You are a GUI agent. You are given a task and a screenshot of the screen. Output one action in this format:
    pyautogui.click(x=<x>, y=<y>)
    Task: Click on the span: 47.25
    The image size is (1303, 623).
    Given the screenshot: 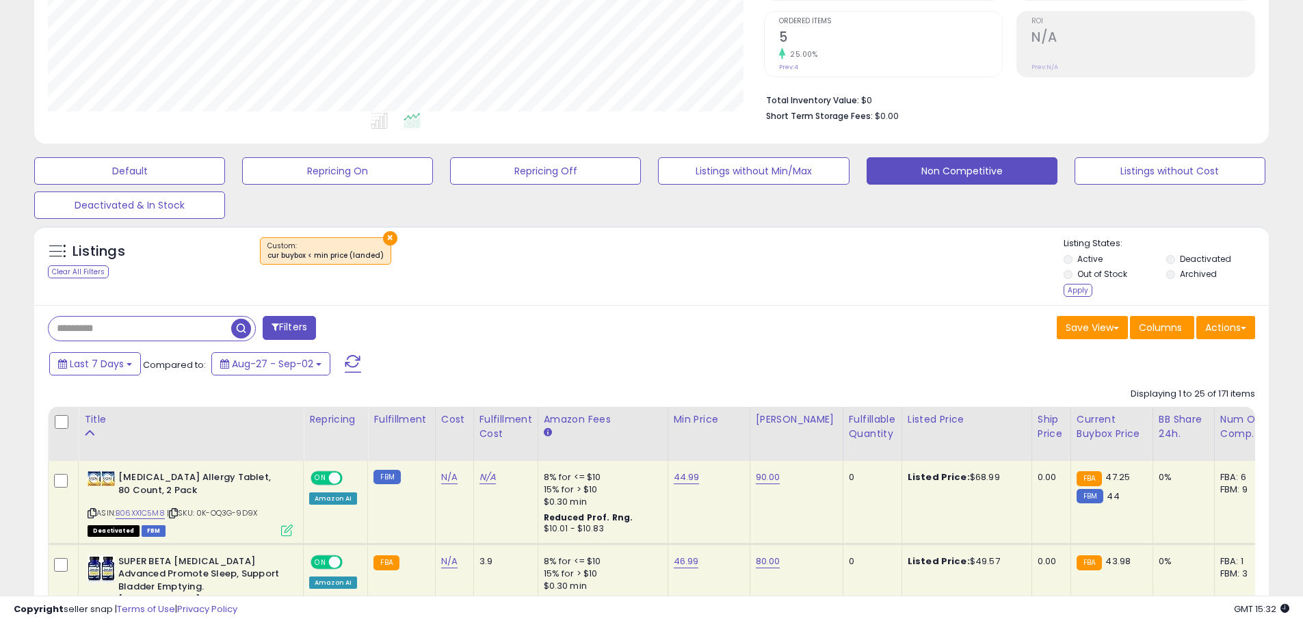 What is the action you would take?
    pyautogui.click(x=1118, y=477)
    